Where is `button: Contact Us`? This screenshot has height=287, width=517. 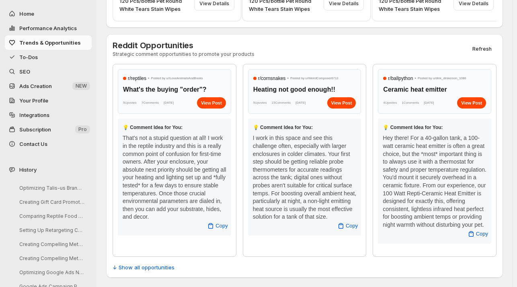
button: Contact Us is located at coordinates (48, 144).